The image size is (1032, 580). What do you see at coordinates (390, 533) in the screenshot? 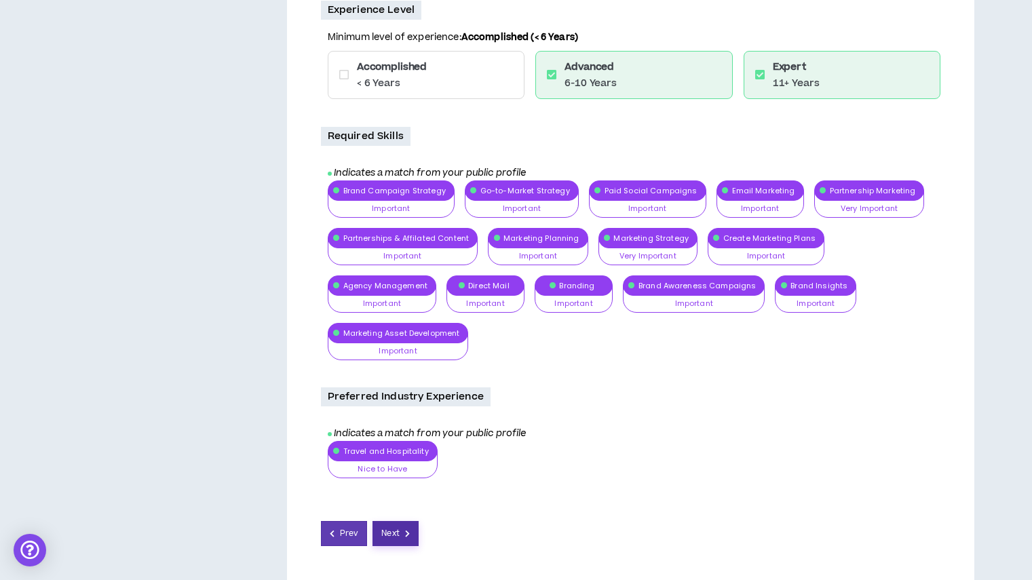
I see `span: Next` at bounding box center [390, 533].